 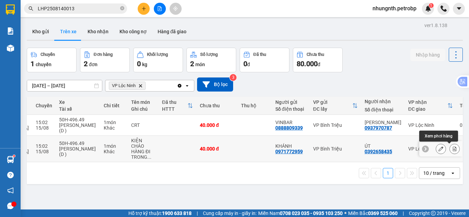 I want to click on div: Sửa đơn hàng, so click(x=441, y=149).